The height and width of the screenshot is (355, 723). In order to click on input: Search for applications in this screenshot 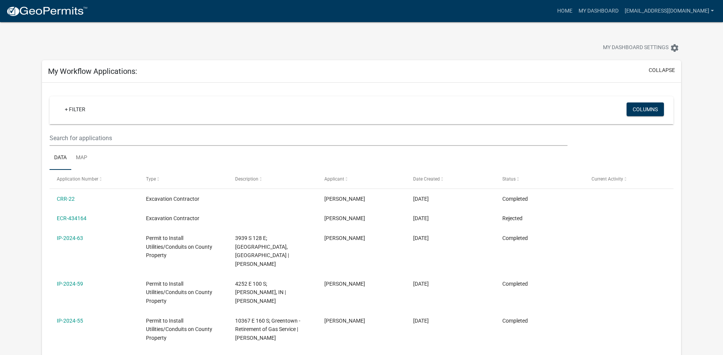, I will do `click(309, 138)`.